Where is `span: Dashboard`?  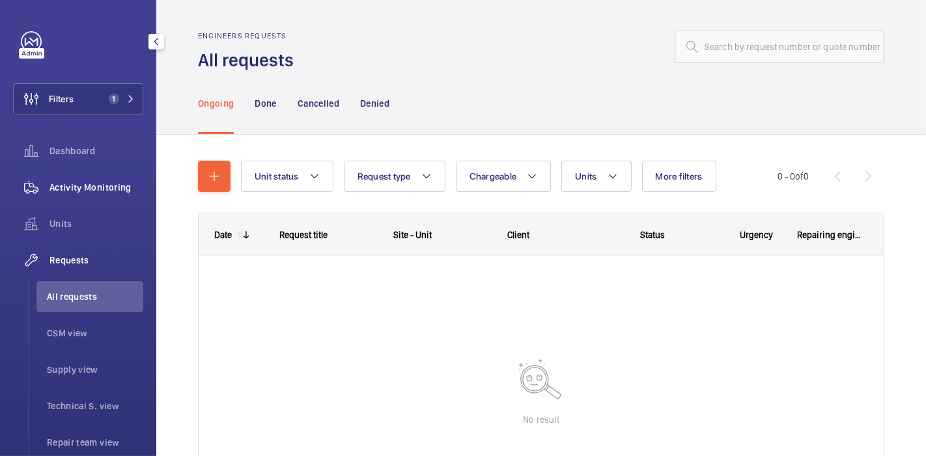 span: Dashboard is located at coordinates (96, 151).